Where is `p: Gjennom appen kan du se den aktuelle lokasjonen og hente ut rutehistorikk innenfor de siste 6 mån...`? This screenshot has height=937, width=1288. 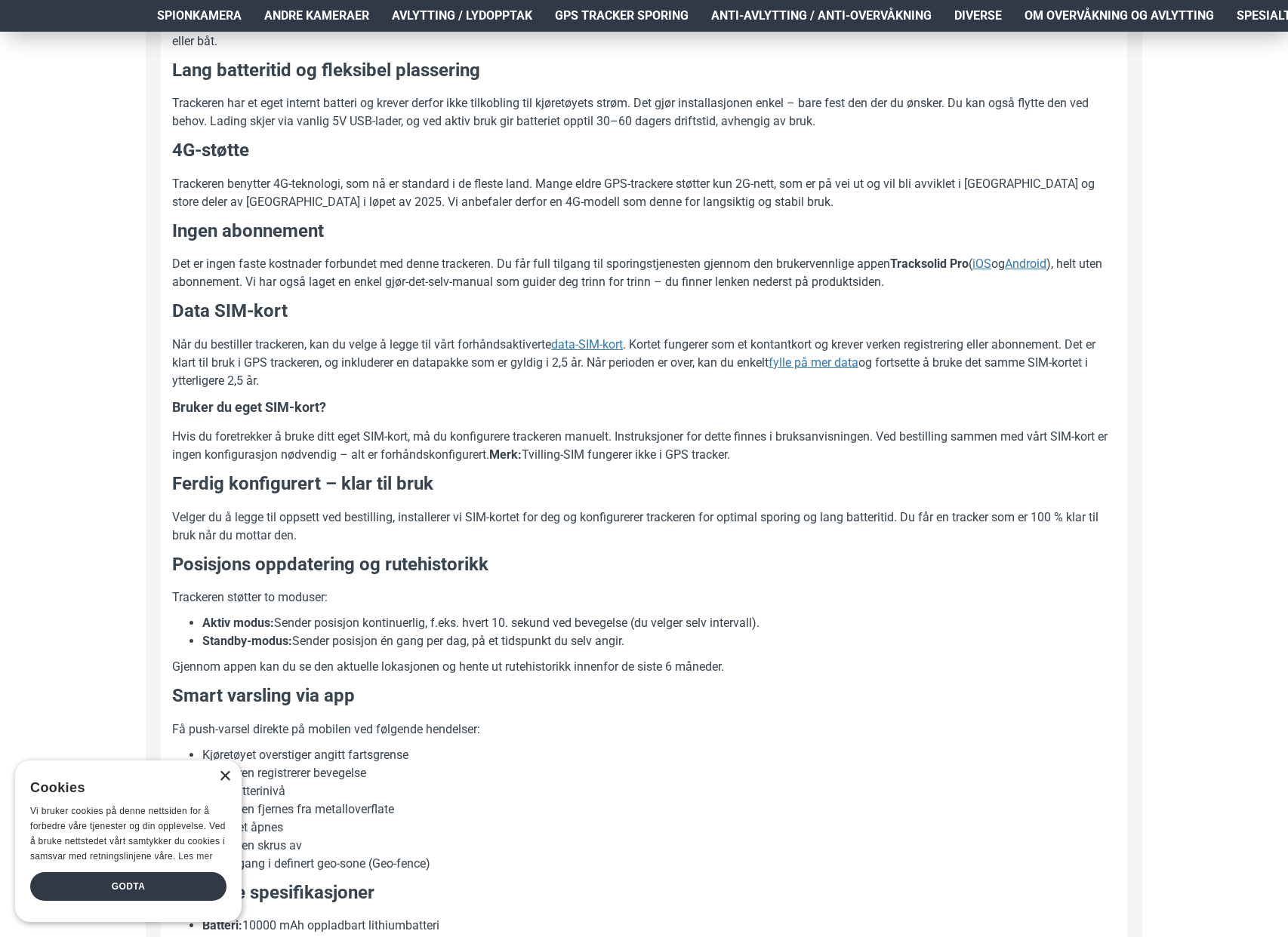
p: Gjennom appen kan du se den aktuelle lokasjonen og hente ut rutehistorikk innenfor de siste 6 mån... is located at coordinates (644, 667).